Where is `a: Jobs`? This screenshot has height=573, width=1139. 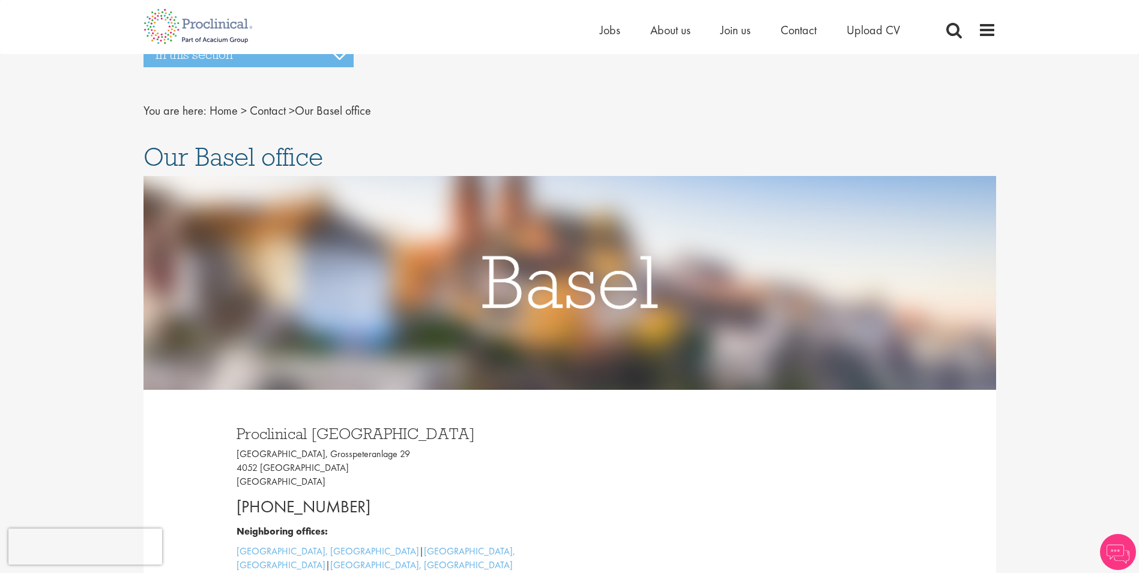
a: Jobs is located at coordinates (610, 30).